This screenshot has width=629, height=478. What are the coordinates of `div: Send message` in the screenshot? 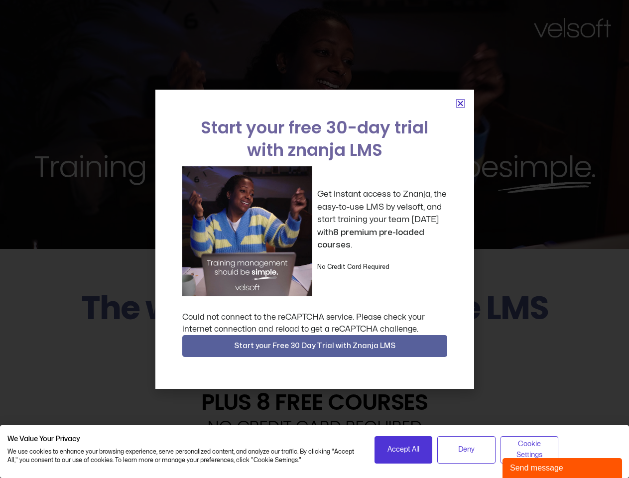 It's located at (60, 12).